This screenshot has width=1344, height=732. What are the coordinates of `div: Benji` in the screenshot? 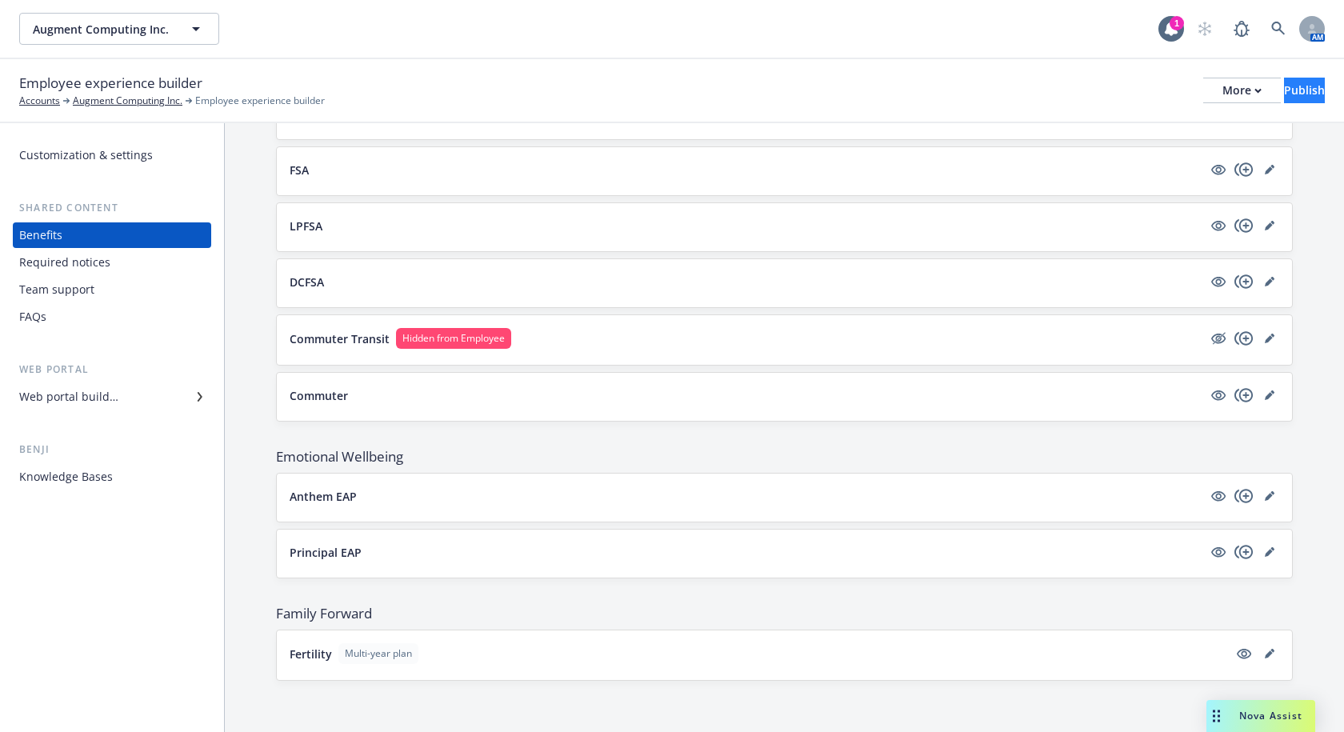 It's located at (112, 450).